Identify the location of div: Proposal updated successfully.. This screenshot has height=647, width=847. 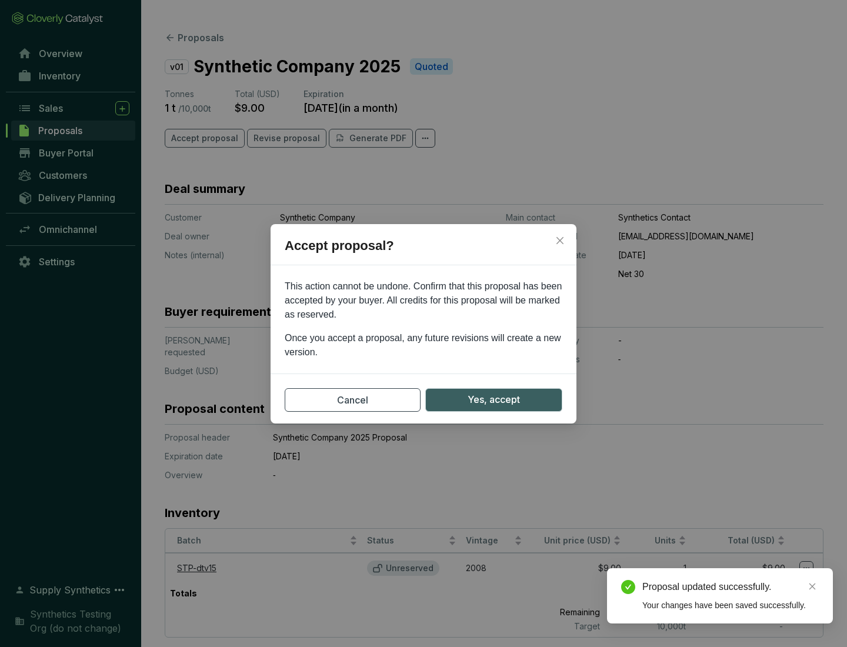
(730, 587).